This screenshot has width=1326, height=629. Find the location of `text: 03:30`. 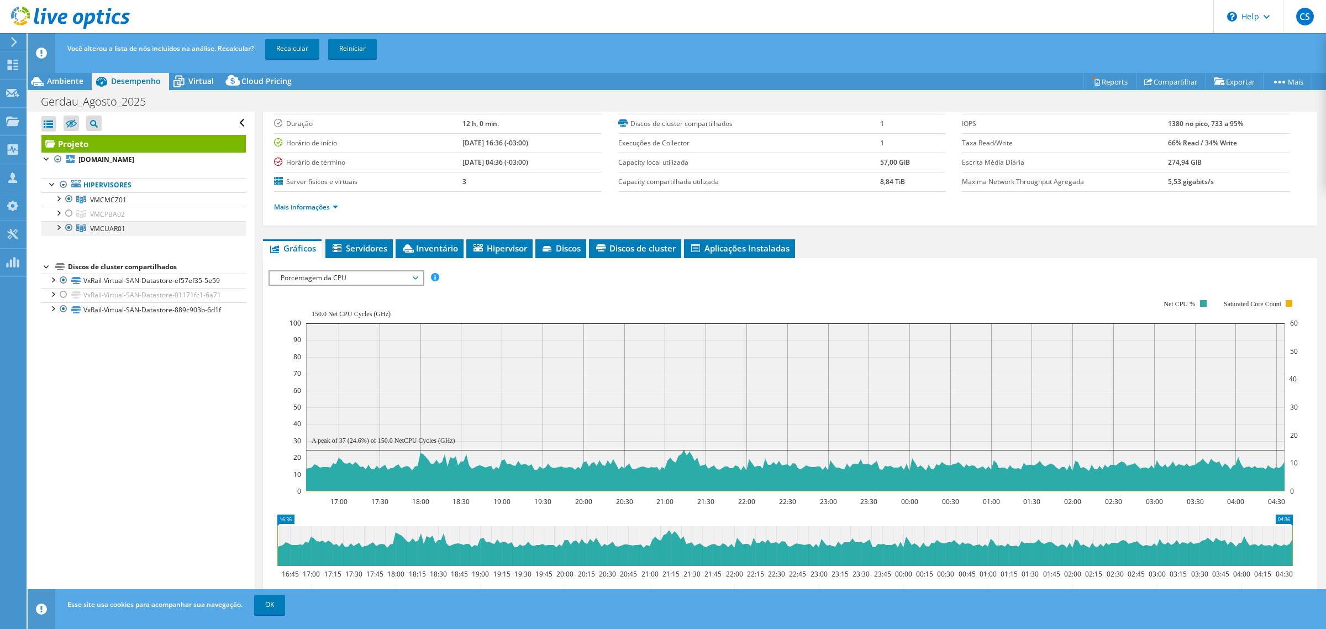

text: 03:30 is located at coordinates (1195, 501).